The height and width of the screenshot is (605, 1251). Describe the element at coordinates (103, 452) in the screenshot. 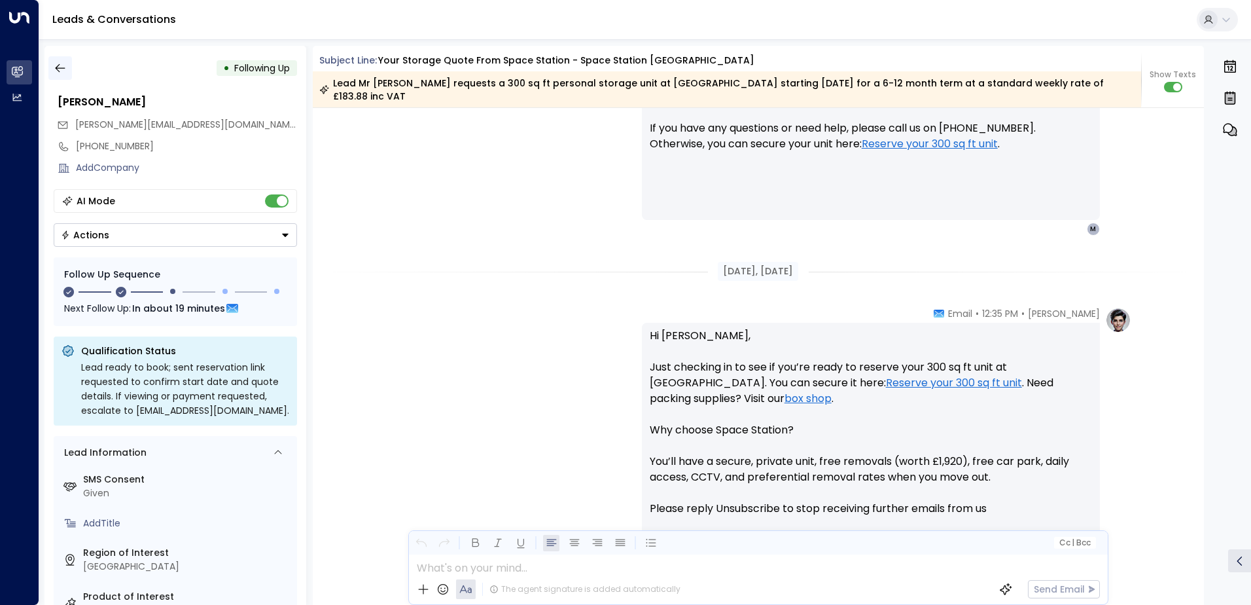

I see `div: Lead Information` at that location.